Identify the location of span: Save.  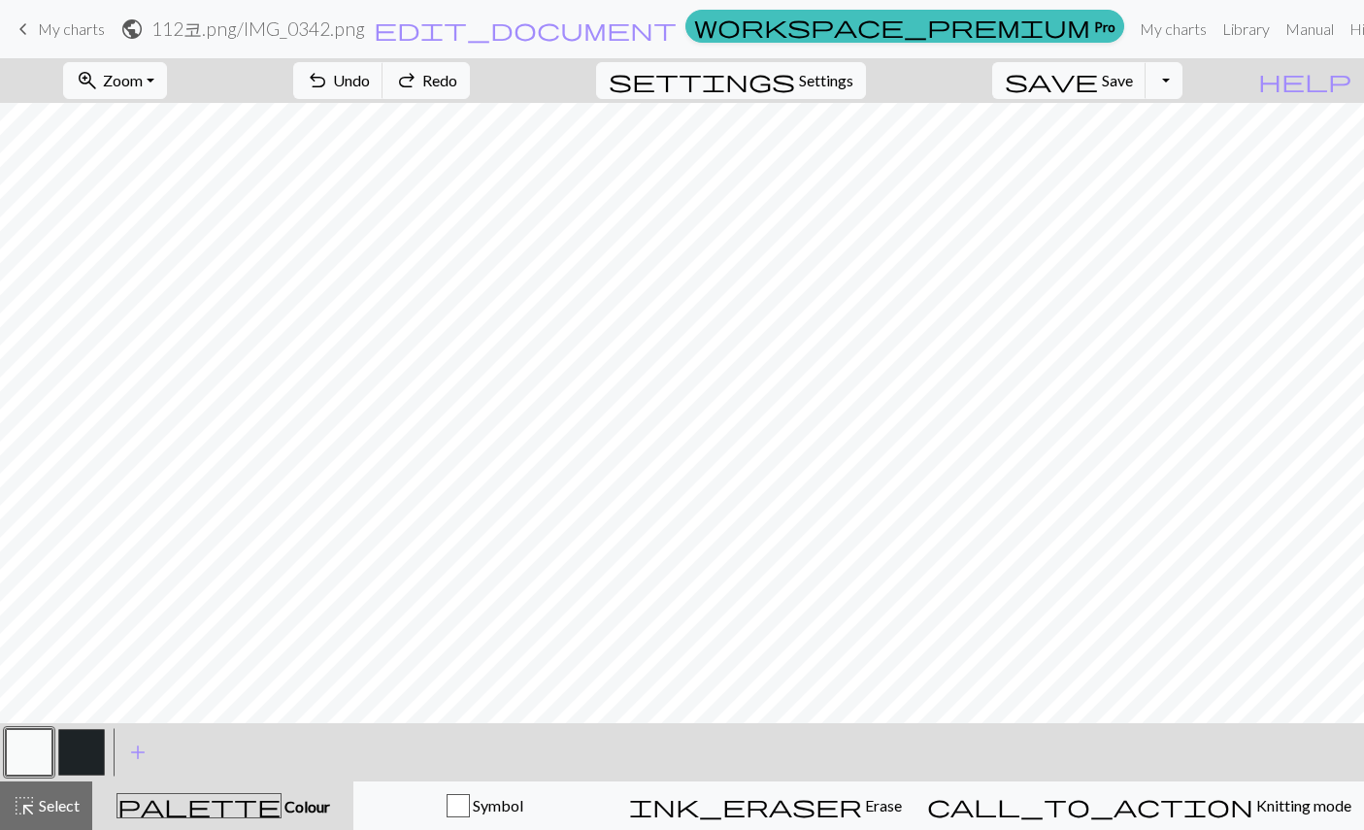
(1117, 80).